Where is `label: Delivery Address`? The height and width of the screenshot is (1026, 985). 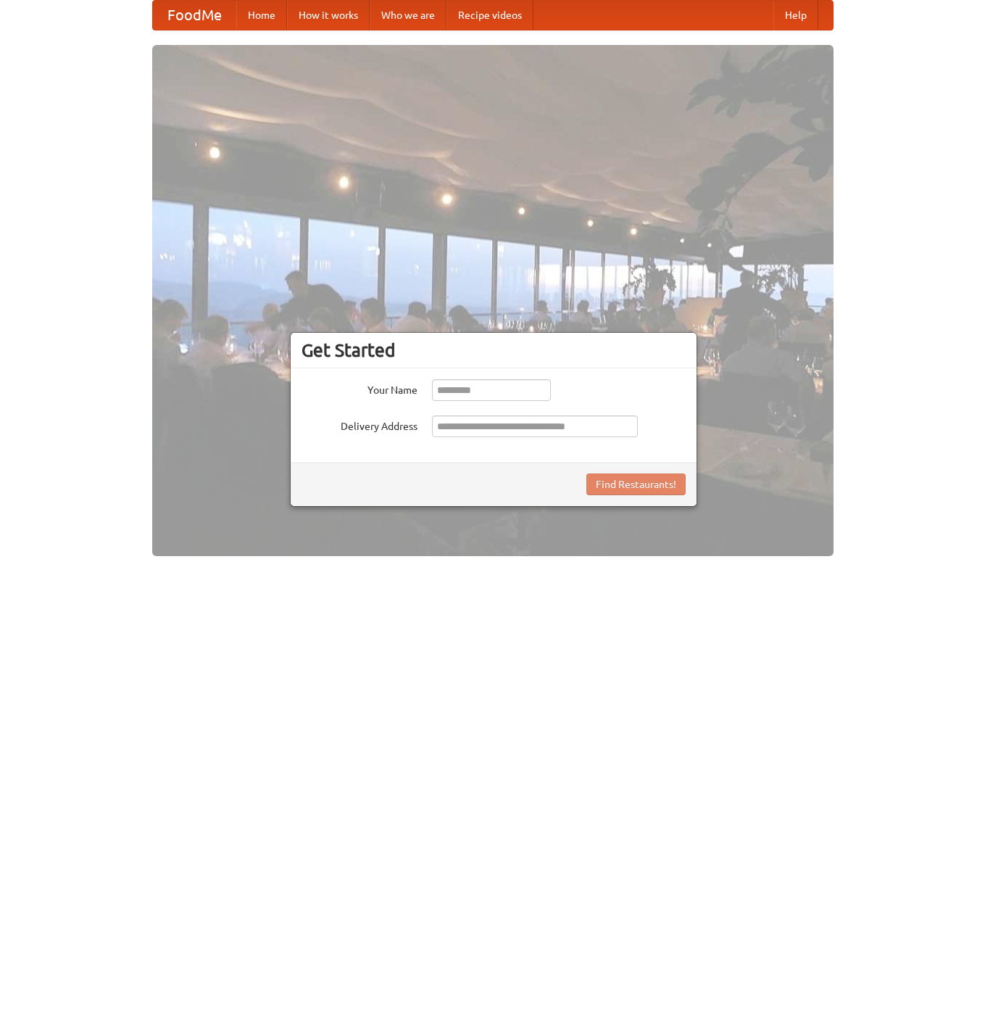 label: Delivery Address is located at coordinates (360, 424).